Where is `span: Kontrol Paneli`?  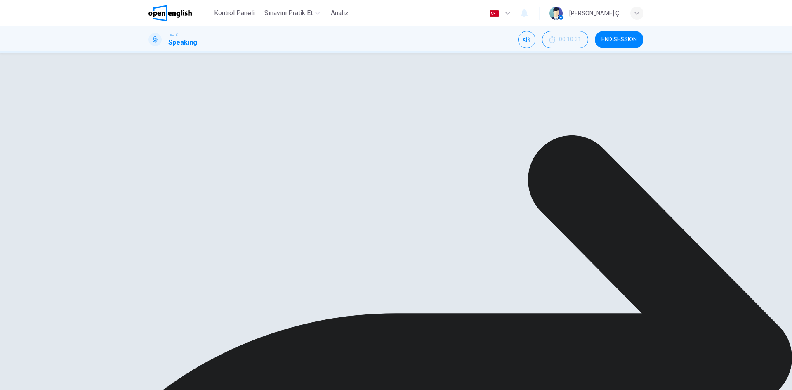
span: Kontrol Paneli is located at coordinates (234, 13).